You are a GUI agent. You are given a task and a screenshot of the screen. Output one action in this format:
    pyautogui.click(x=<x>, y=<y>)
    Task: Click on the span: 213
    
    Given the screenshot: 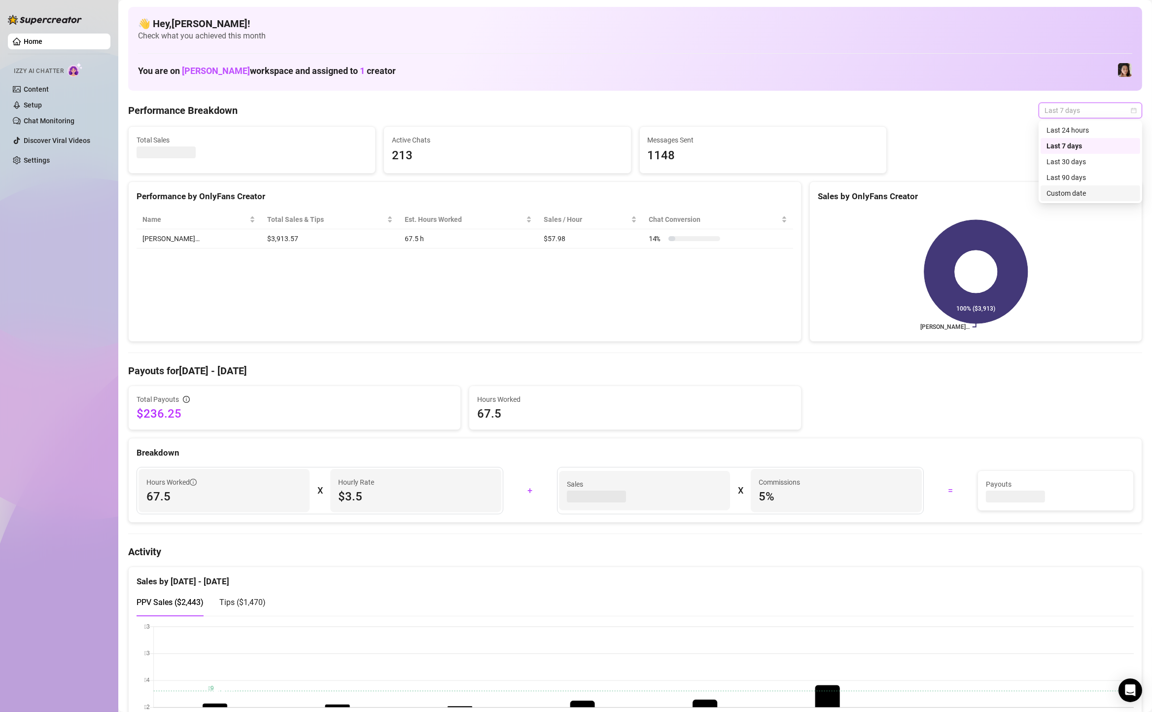 What is the action you would take?
    pyautogui.click(x=507, y=156)
    